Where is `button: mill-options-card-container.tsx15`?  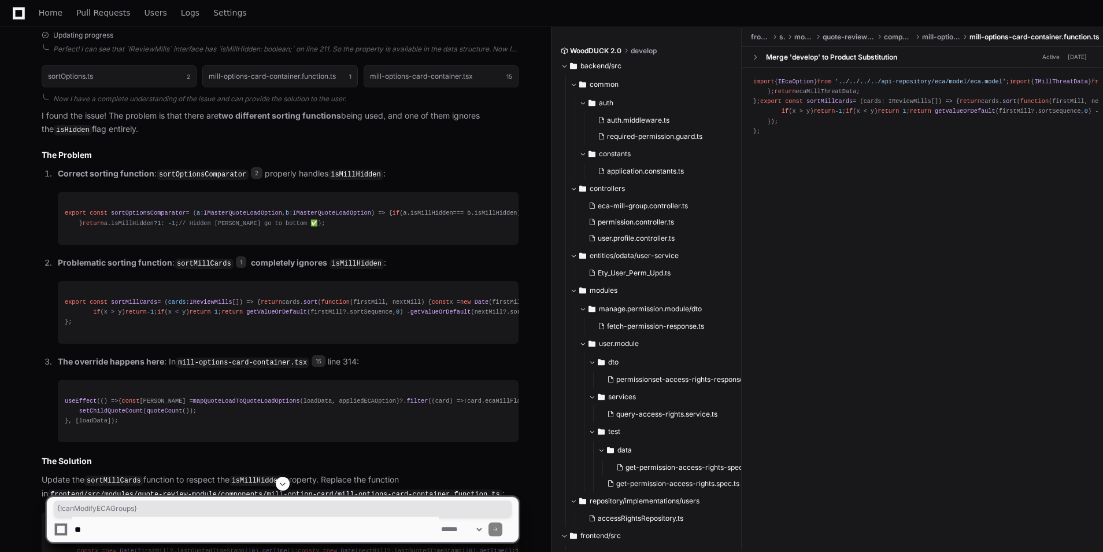
button: mill-options-card-container.tsx15 is located at coordinates (441, 76).